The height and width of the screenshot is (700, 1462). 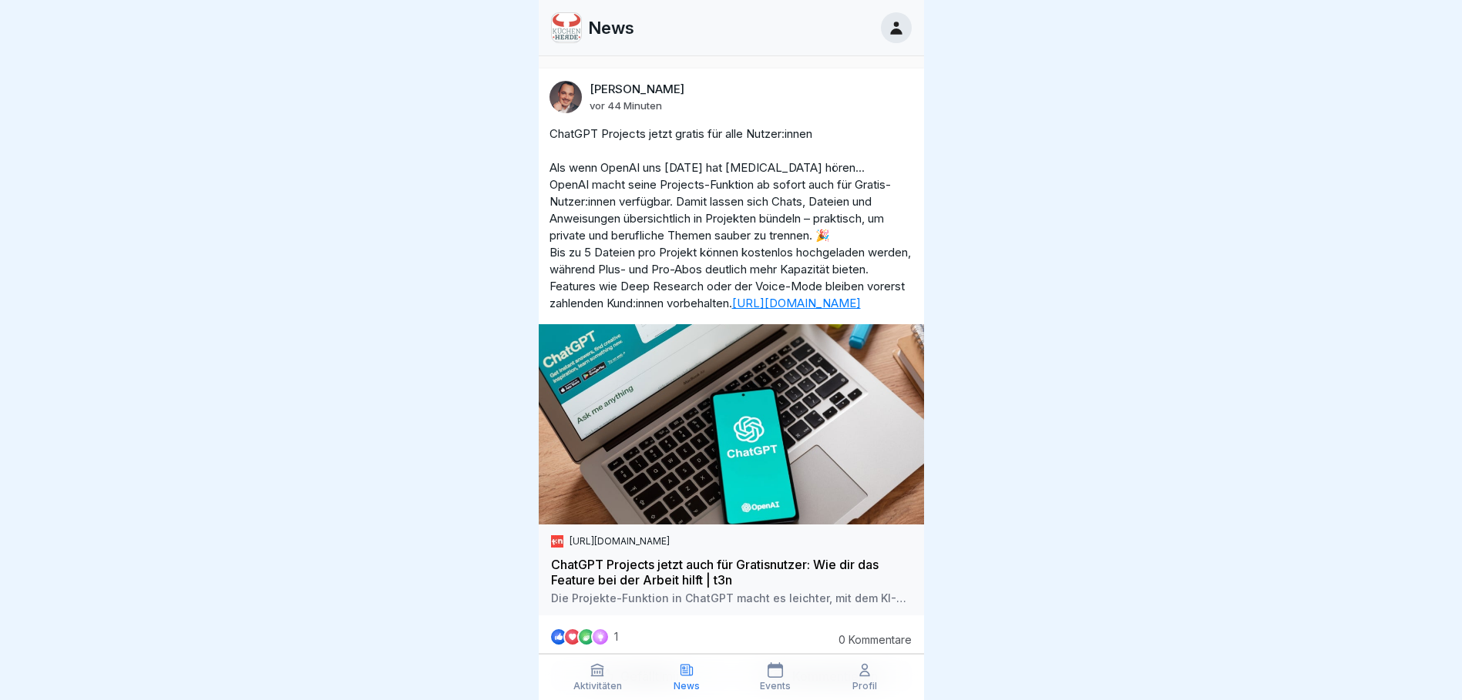 I want to click on img: t3n-favicon-16x16.png, so click(x=557, y=542).